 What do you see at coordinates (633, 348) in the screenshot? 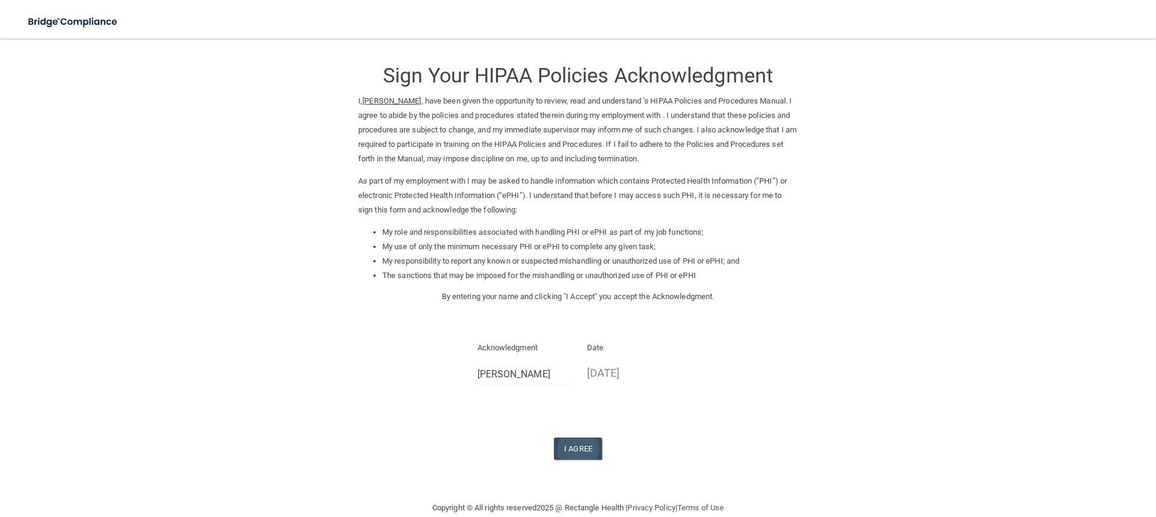
I see `p: Date` at bounding box center [633, 348].